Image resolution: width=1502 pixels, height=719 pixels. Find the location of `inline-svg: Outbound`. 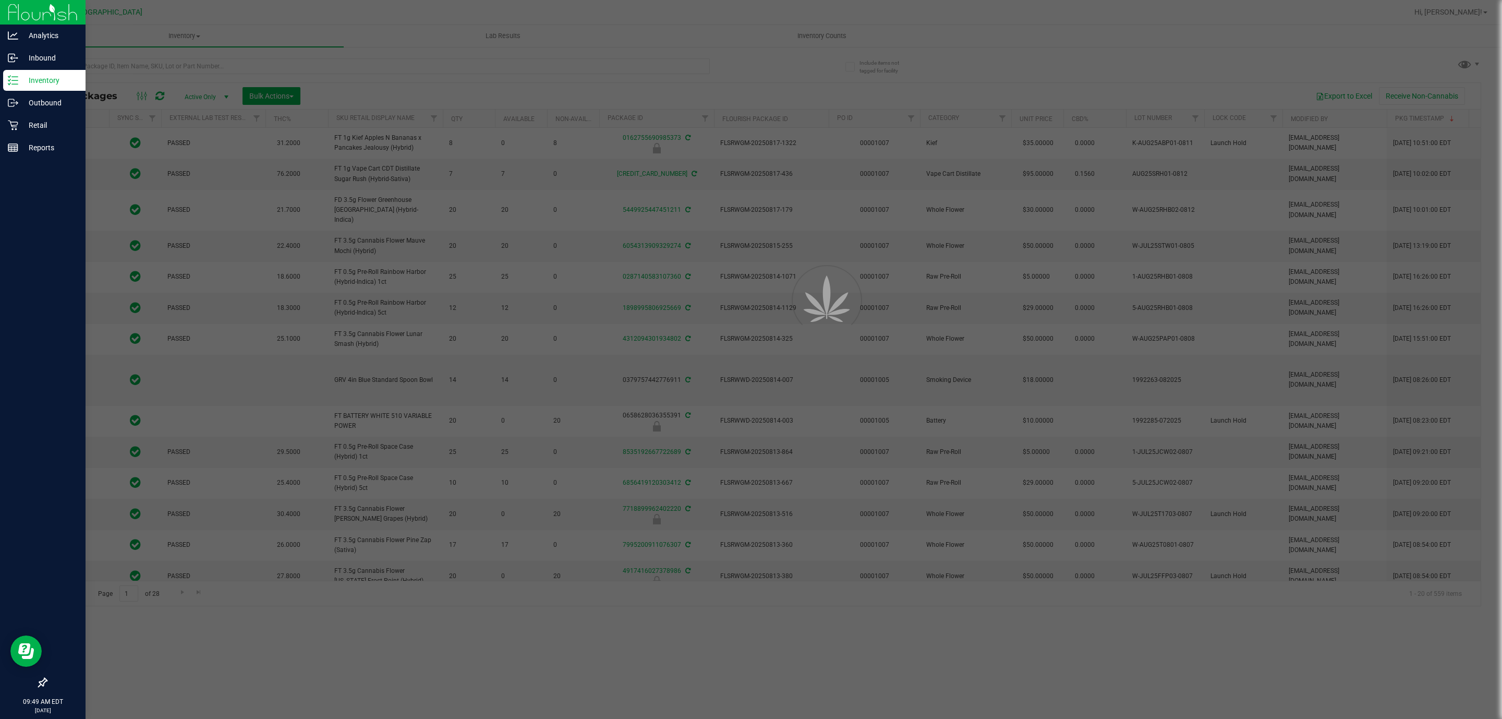

inline-svg: Outbound is located at coordinates (13, 103).